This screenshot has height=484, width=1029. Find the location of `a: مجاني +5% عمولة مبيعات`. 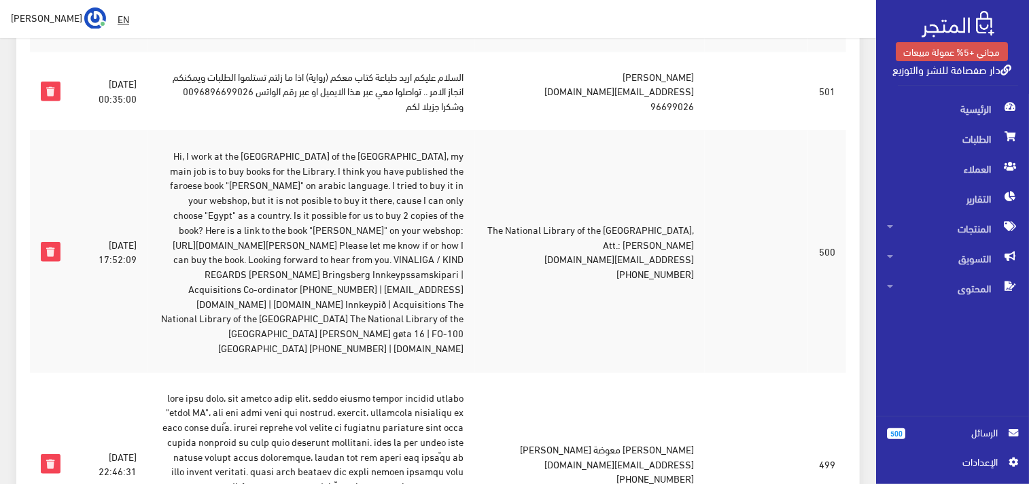

a: مجاني +5% عمولة مبيعات is located at coordinates (952, 52).